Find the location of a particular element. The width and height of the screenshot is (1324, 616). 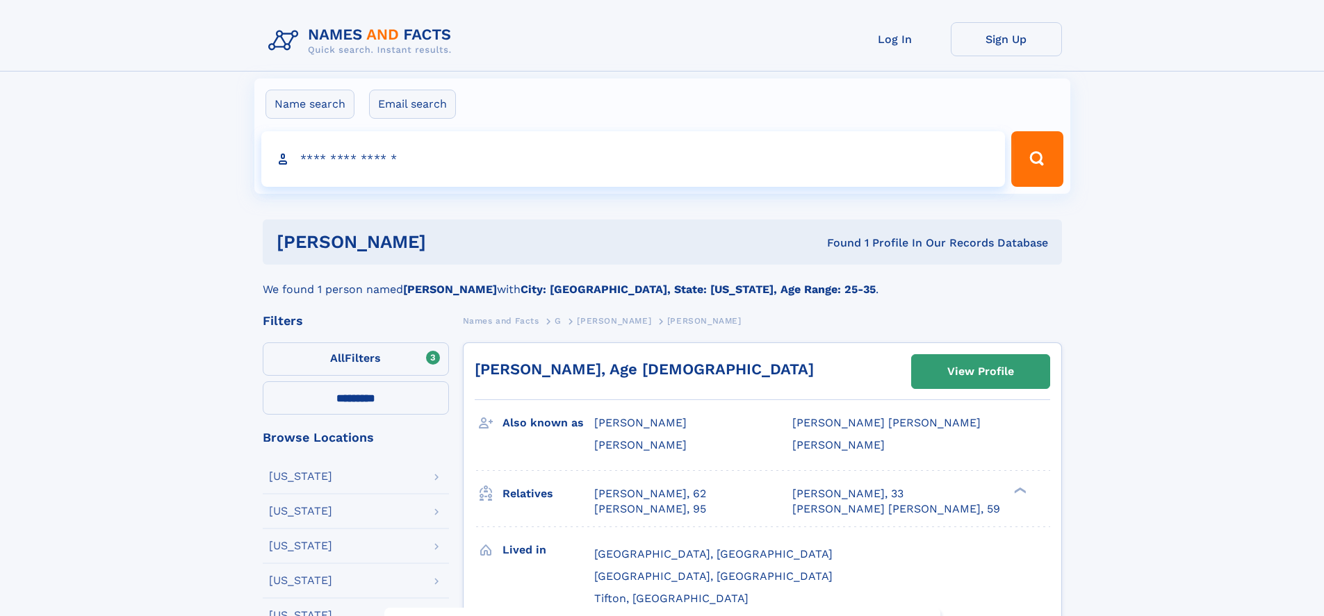

a: Sign Up is located at coordinates (1006, 39).